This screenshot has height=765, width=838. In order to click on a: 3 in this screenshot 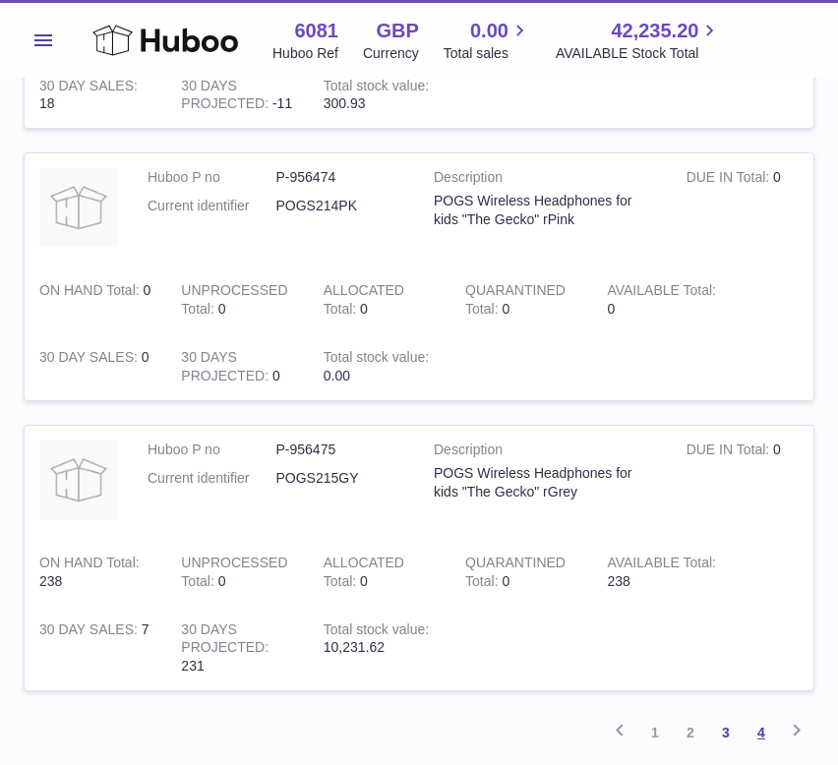, I will do `click(726, 733)`.